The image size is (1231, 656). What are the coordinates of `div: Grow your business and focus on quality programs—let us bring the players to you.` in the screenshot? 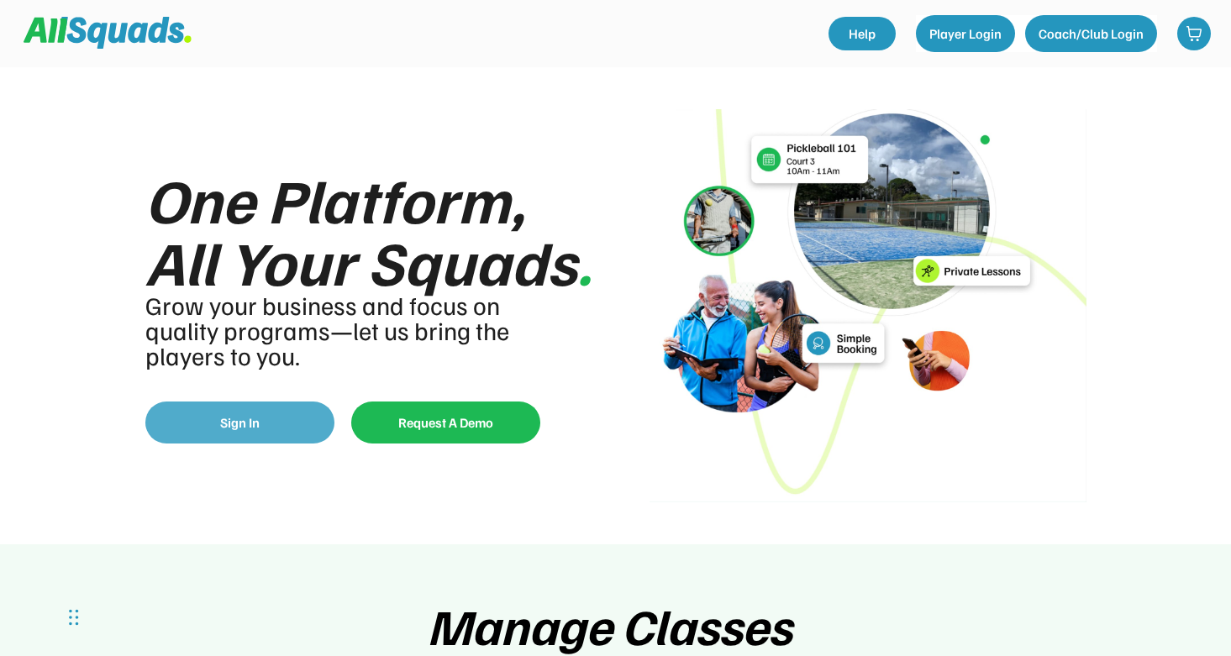 It's located at (336, 330).